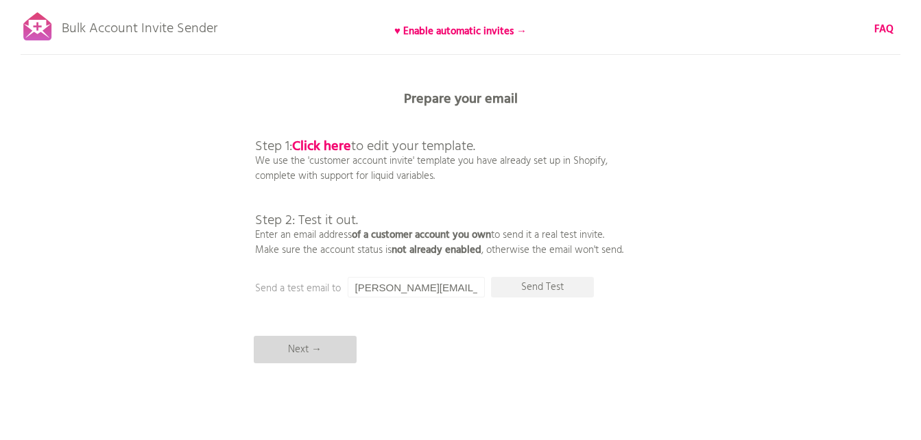 The image size is (921, 440). I want to click on span: Step 2: Test it out., so click(306, 221).